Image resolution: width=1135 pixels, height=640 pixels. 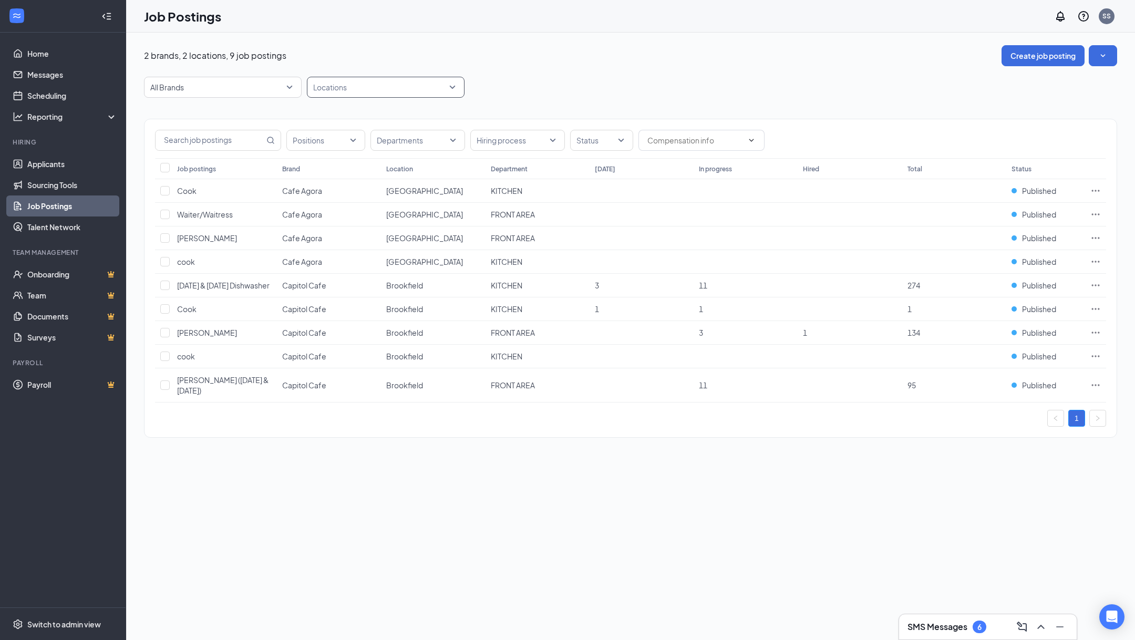 I want to click on a: Scheduling, so click(x=72, y=96).